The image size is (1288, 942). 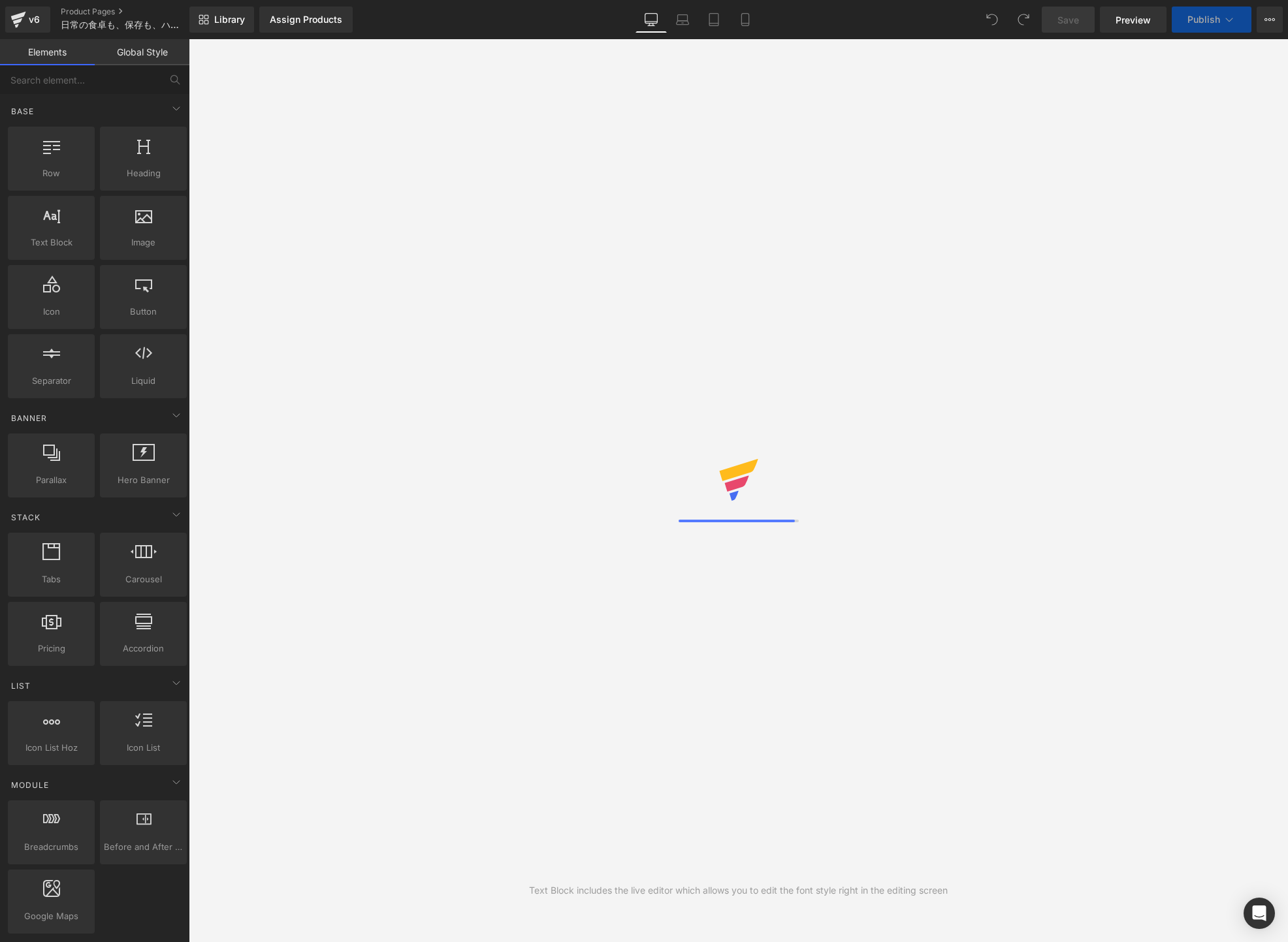 I want to click on a: Global Style, so click(x=142, y=52).